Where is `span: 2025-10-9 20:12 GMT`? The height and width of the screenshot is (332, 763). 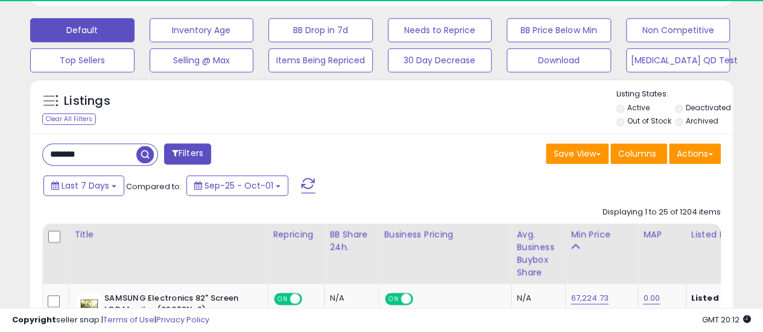 span: 2025-10-9 20:12 GMT is located at coordinates (726, 320).